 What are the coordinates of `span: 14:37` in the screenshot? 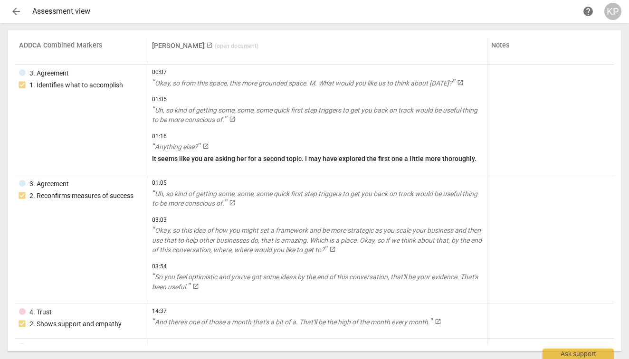 It's located at (317, 311).